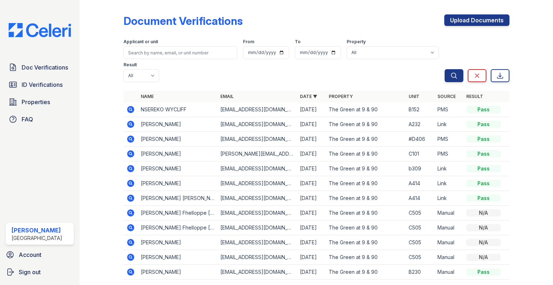 The width and height of the screenshot is (553, 285). What do you see at coordinates (40, 30) in the screenshot?
I see `img: CE_Logo_Blue-a8612792a0a2168367f1c8372b55b34899dd931a85d93a1a3d3e32e68fde9ad4.png` at bounding box center [40, 30].